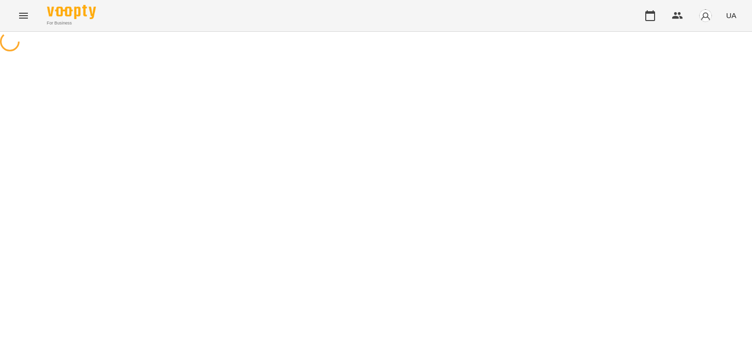  Describe the element at coordinates (71, 12) in the screenshot. I see `img: Voopty Logo` at that location.